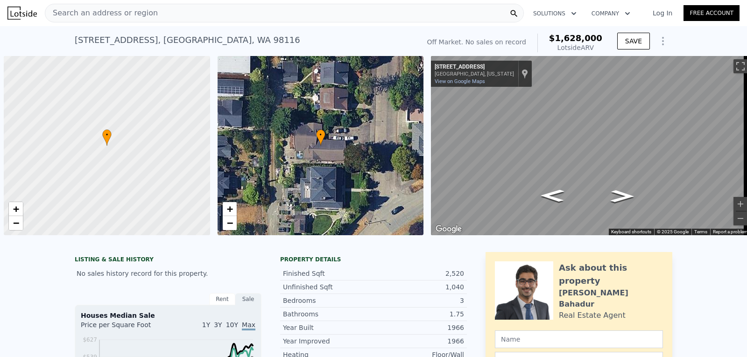 The image size is (747, 357). I want to click on div: Houses Median Sale, so click(168, 316).